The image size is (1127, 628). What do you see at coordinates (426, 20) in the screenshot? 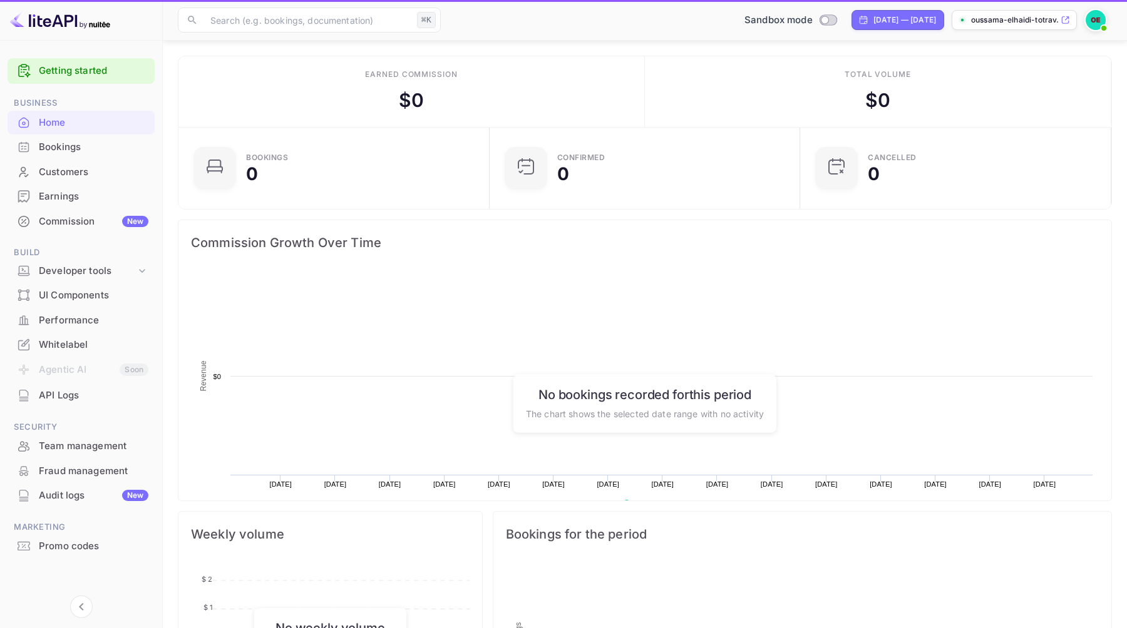
I see `div: ⌘K` at bounding box center [426, 20].